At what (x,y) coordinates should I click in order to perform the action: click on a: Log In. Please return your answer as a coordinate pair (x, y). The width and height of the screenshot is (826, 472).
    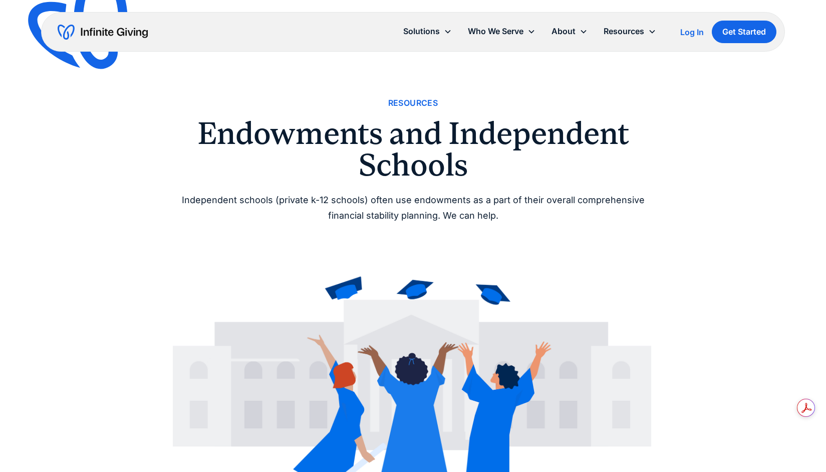
    Looking at the image, I should click on (692, 32).